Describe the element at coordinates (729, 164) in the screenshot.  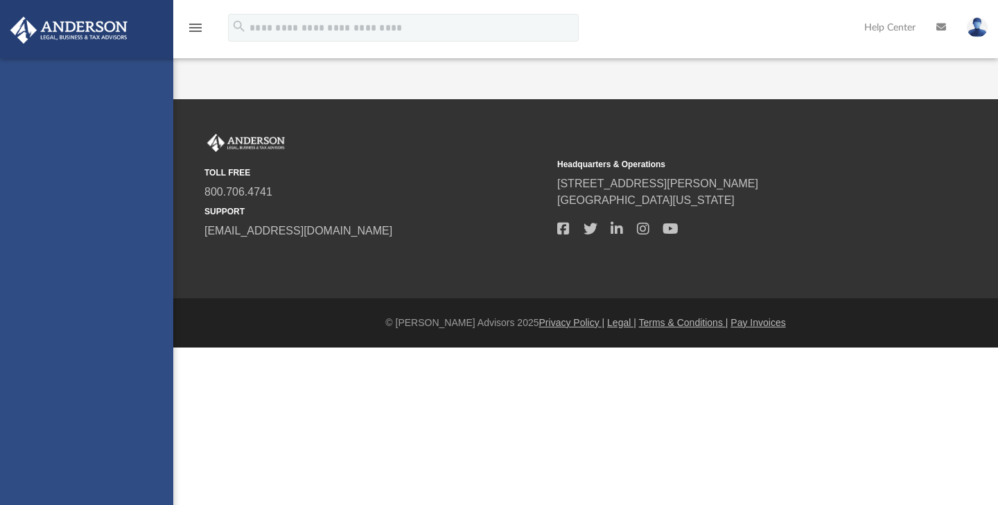
I see `small: Headquarters & Operations` at that location.